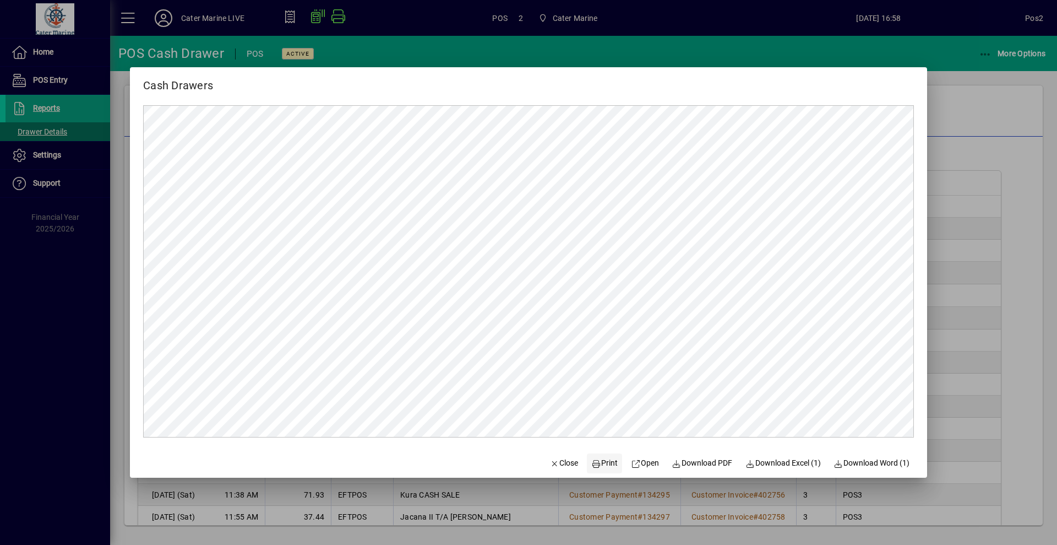  What do you see at coordinates (872, 463) in the screenshot?
I see `button: Download Word (1)` at bounding box center [872, 463].